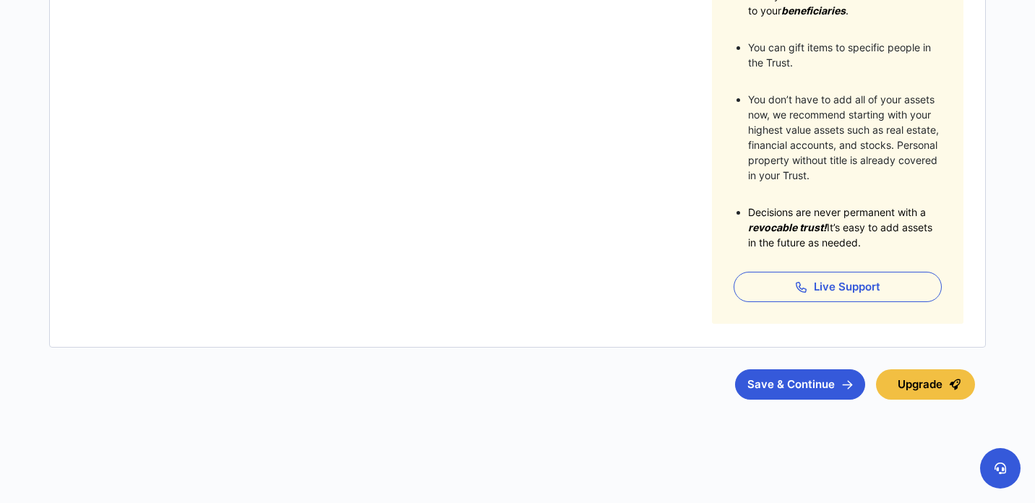 The width and height of the screenshot is (1035, 503). What do you see at coordinates (845, 55) in the screenshot?
I see `li: You can gift items to specific people in the Trust.` at bounding box center [845, 55].